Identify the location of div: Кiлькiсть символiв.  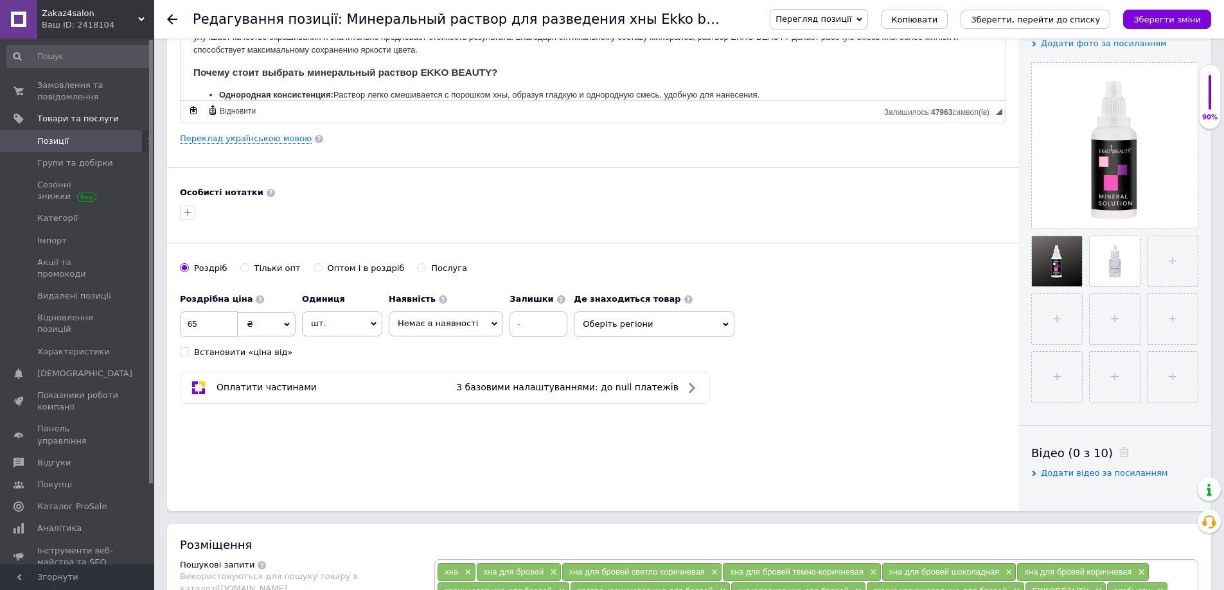
(940, 111).